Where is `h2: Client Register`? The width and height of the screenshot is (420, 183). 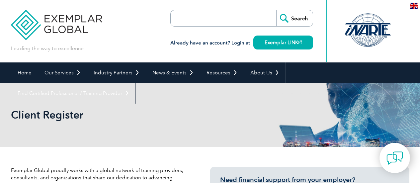 h2: Client Register is located at coordinates (150, 115).